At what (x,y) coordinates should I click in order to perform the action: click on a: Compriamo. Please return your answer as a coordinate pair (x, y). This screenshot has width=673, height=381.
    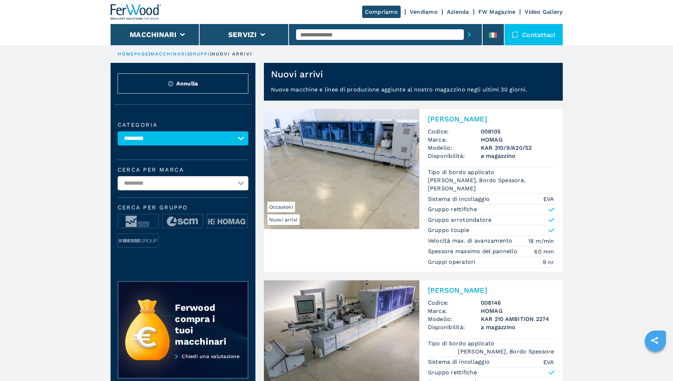
    Looking at the image, I should click on (381, 12).